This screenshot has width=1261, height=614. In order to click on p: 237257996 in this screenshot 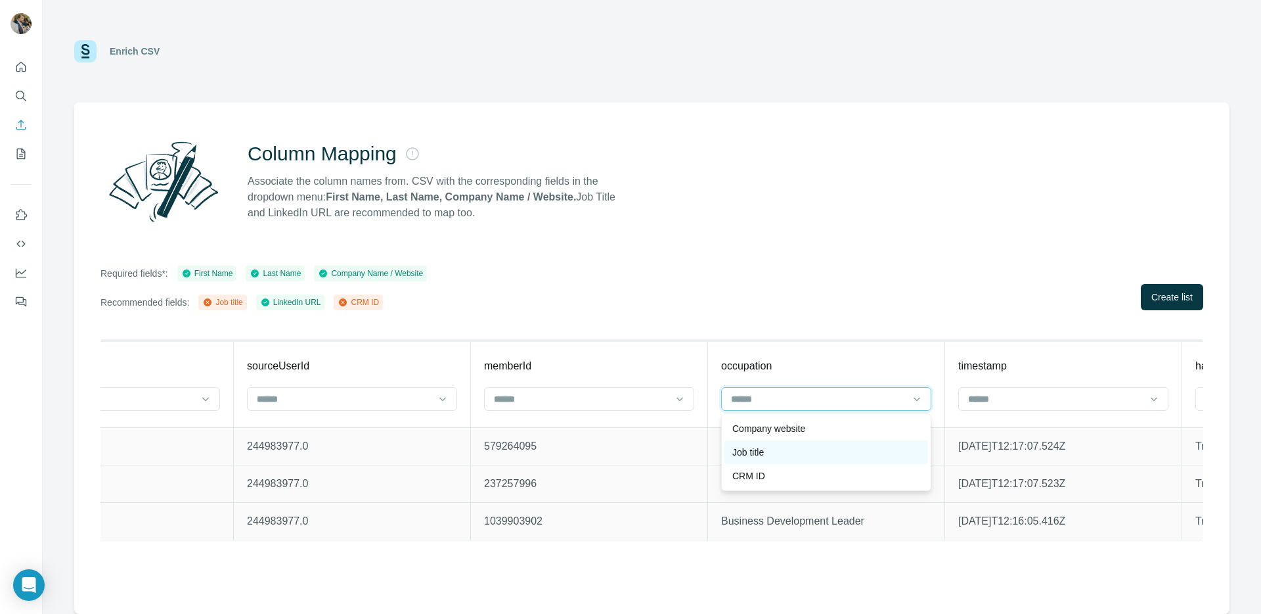, I will do `click(589, 484)`.